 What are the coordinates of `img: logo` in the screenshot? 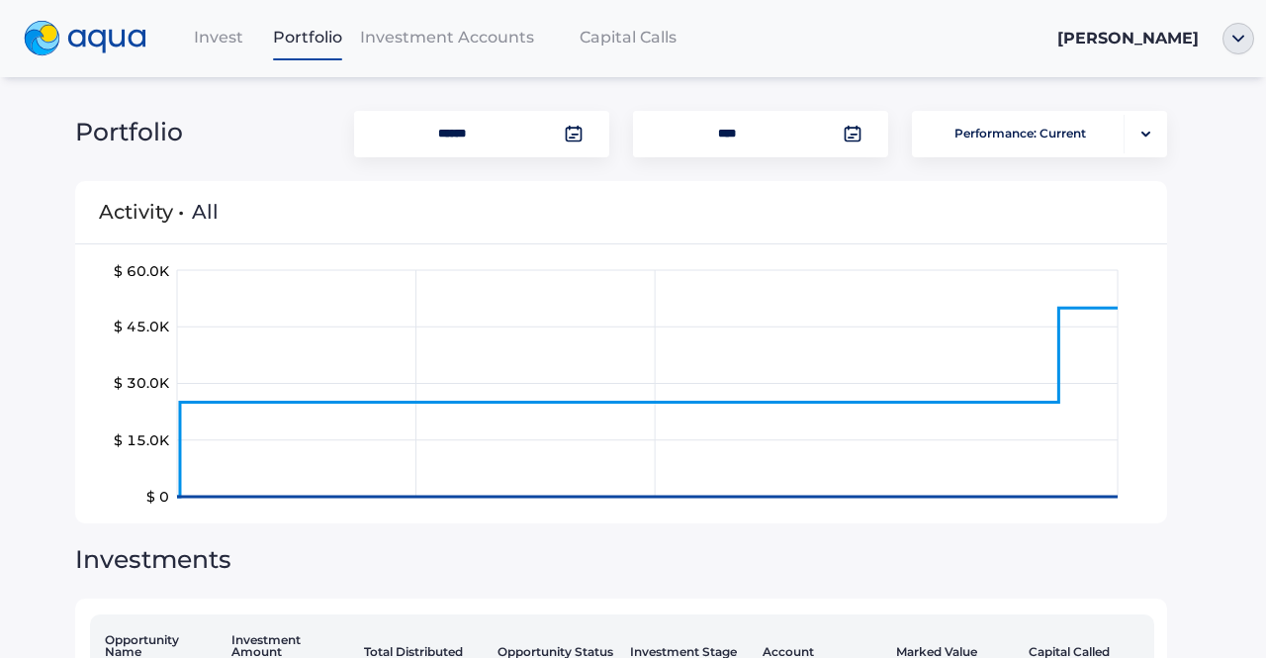 It's located at (85, 39).